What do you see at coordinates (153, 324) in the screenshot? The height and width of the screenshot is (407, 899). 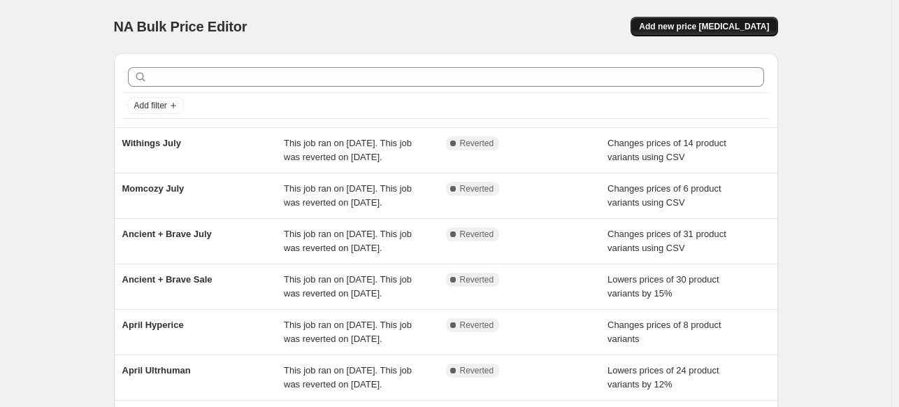 I see `span: April Hyperice` at bounding box center [153, 324].